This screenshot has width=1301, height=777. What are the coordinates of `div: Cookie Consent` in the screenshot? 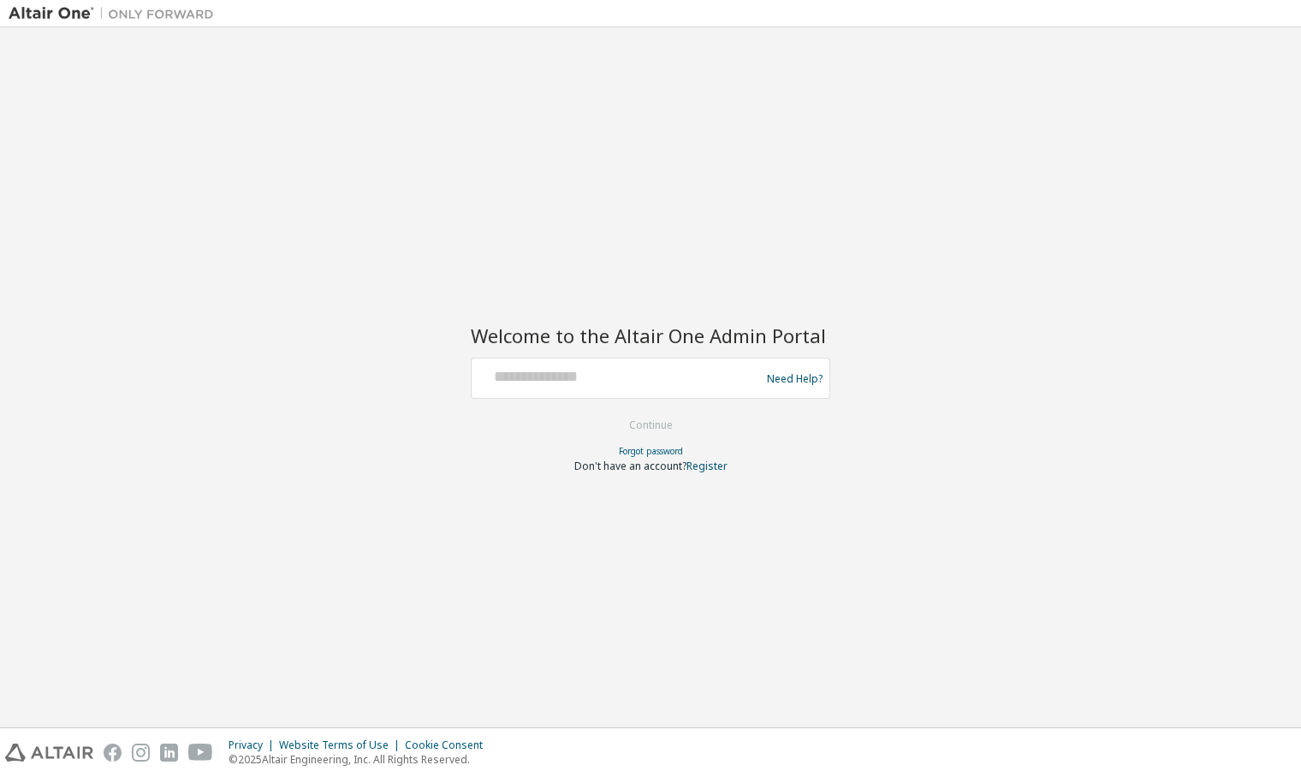 It's located at (449, 746).